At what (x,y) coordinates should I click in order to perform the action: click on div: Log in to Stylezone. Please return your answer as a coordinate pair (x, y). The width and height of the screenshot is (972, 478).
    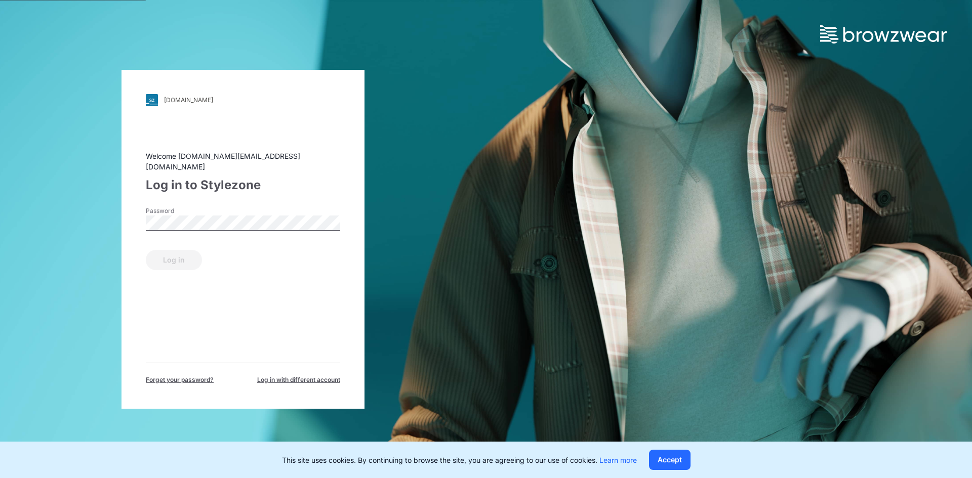
    Looking at the image, I should click on (243, 185).